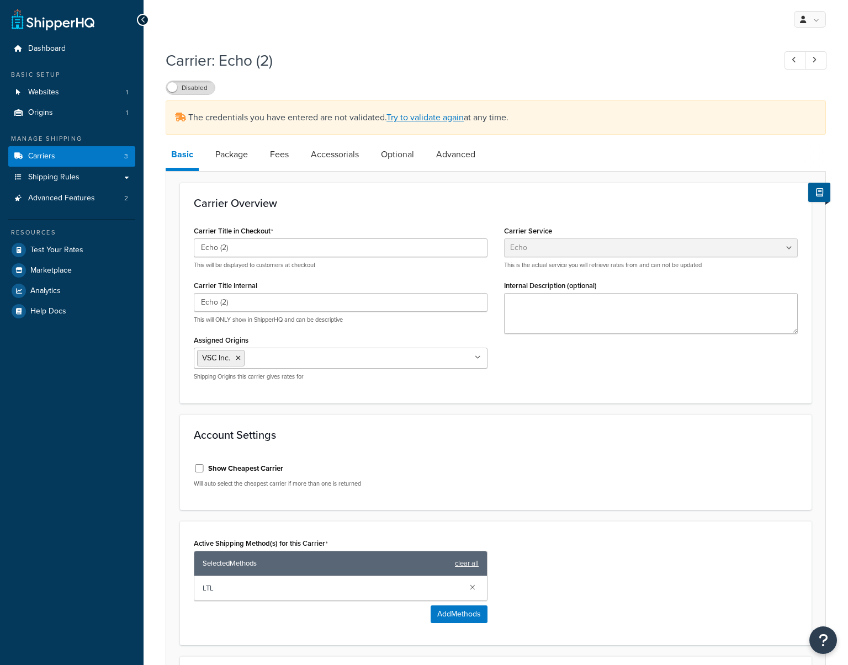 This screenshot has width=848, height=665. Describe the element at coordinates (126, 198) in the screenshot. I see `span: 2` at that location.